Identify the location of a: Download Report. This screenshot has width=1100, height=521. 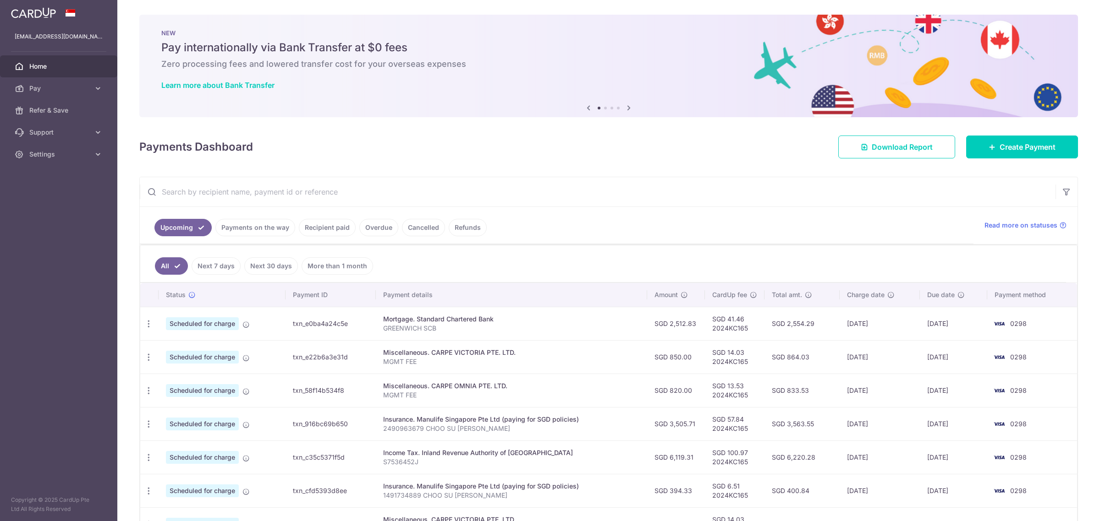
(896, 147).